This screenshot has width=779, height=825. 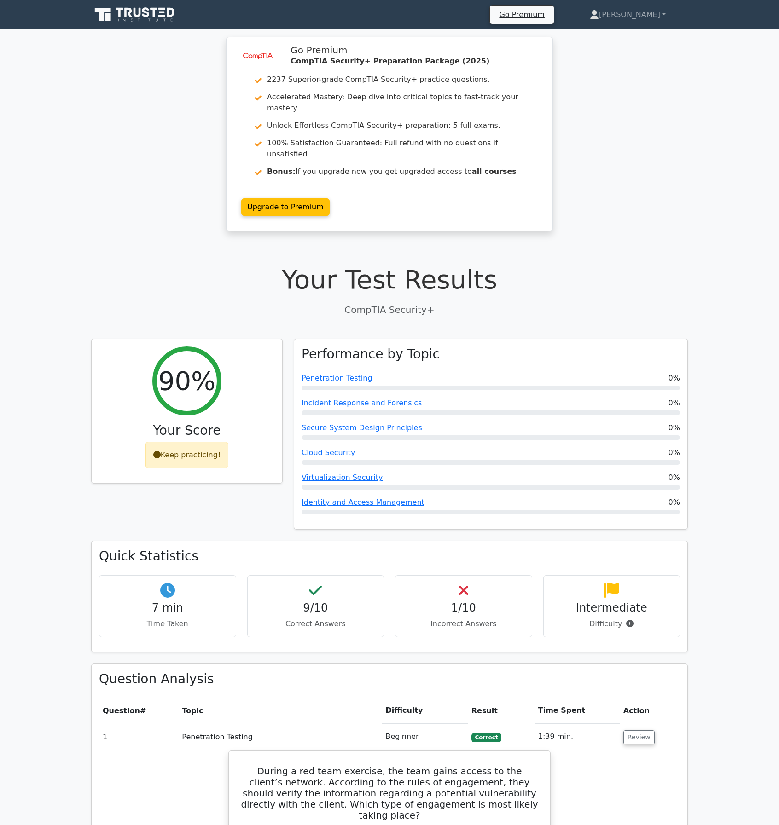 I want to click on h3: Performance by Topic, so click(x=371, y=354).